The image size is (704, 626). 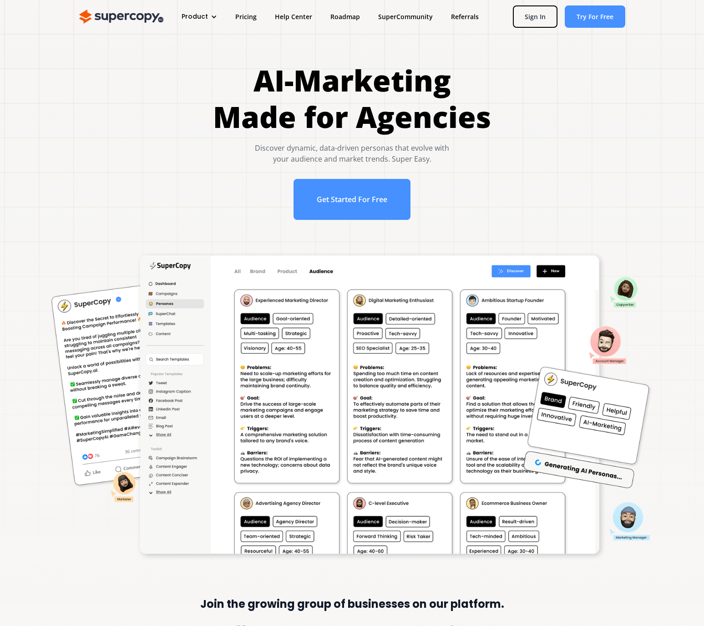 What do you see at coordinates (345, 16) in the screenshot?
I see `a: Roadmap` at bounding box center [345, 16].